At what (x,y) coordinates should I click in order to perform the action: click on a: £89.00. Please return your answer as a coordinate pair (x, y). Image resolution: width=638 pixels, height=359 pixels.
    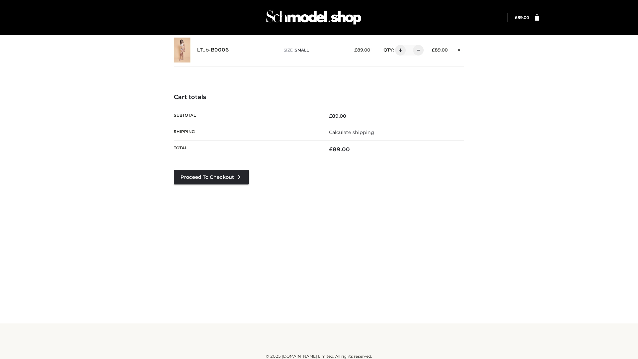
    Looking at the image, I should click on (521, 17).